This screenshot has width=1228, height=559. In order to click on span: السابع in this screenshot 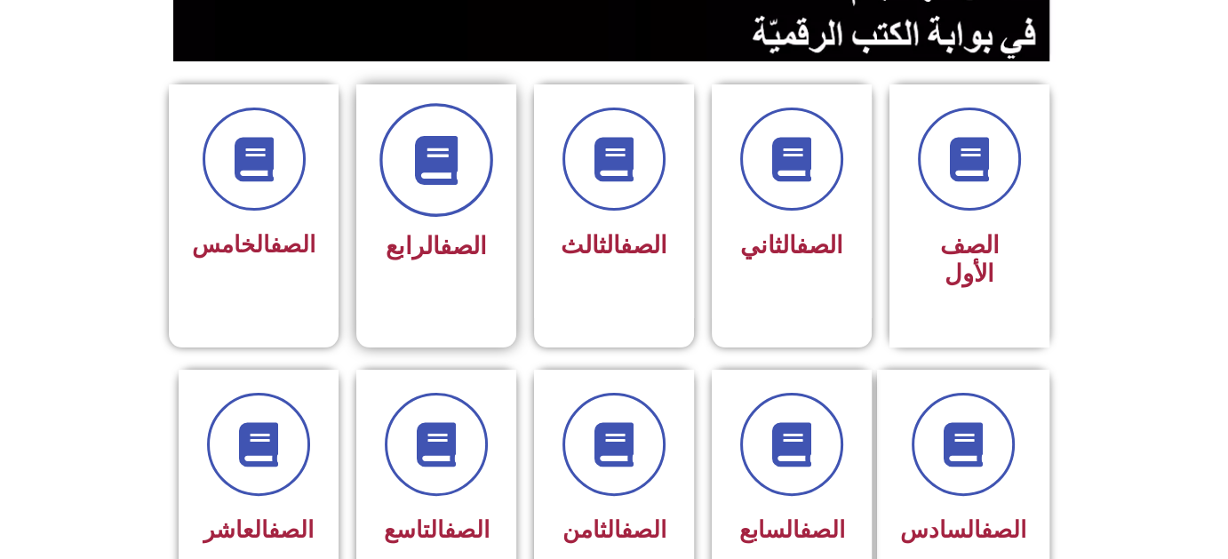, I will do `click(792, 530)`.